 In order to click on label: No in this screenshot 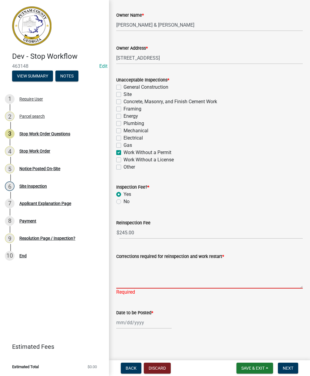, I will do `click(126, 202)`.